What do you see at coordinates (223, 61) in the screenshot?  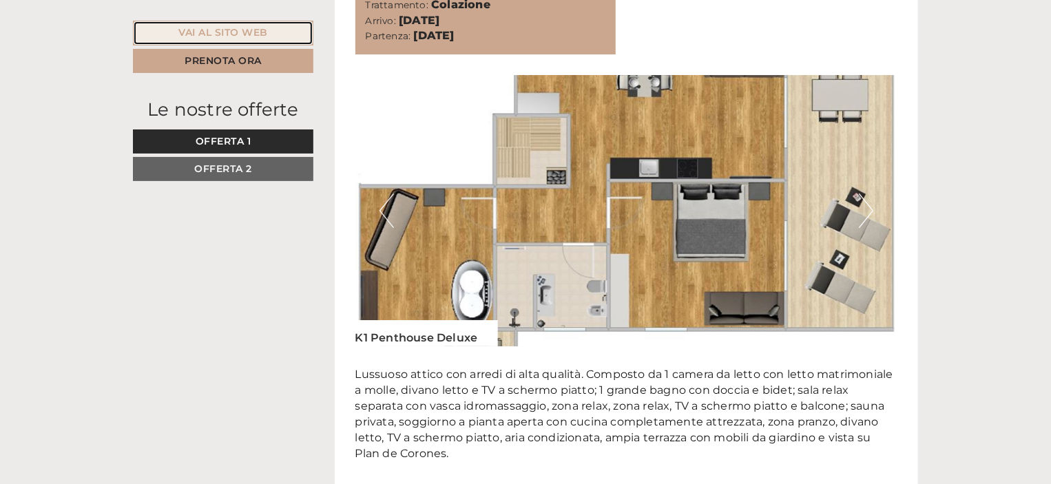 I see `a: Prenota ora` at bounding box center [223, 61].